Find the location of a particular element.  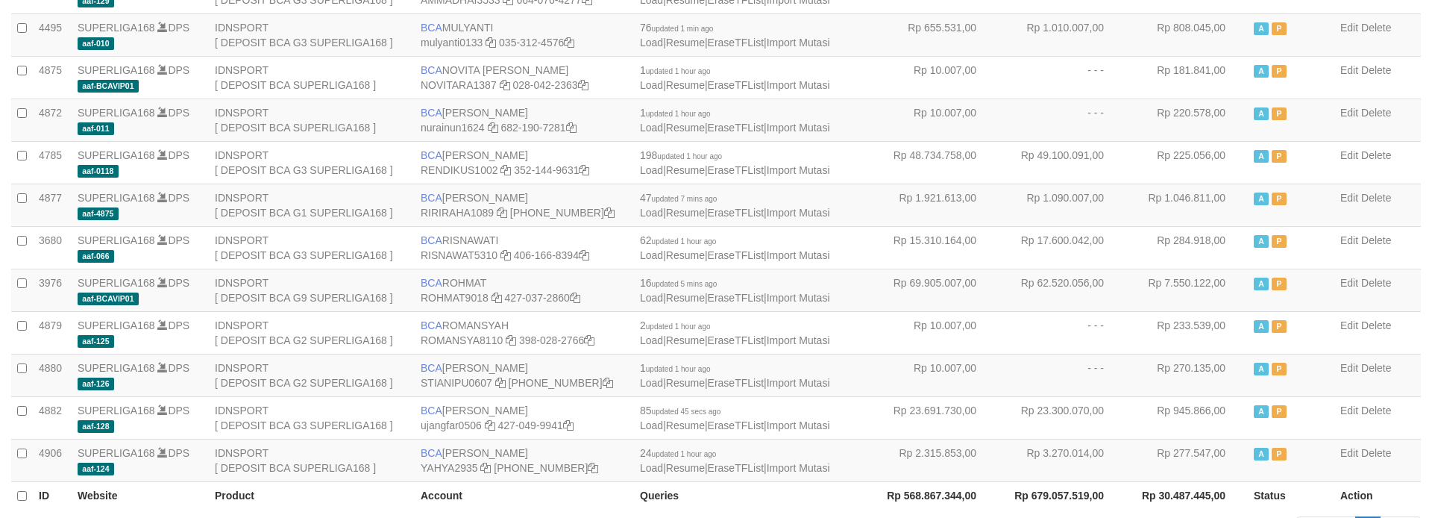

td: 4879 is located at coordinates (52, 332).